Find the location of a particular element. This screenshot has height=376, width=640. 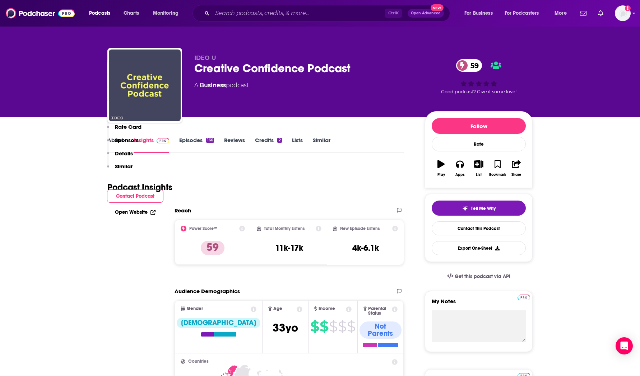

span: Get this podcast via API is located at coordinates (482, 276).